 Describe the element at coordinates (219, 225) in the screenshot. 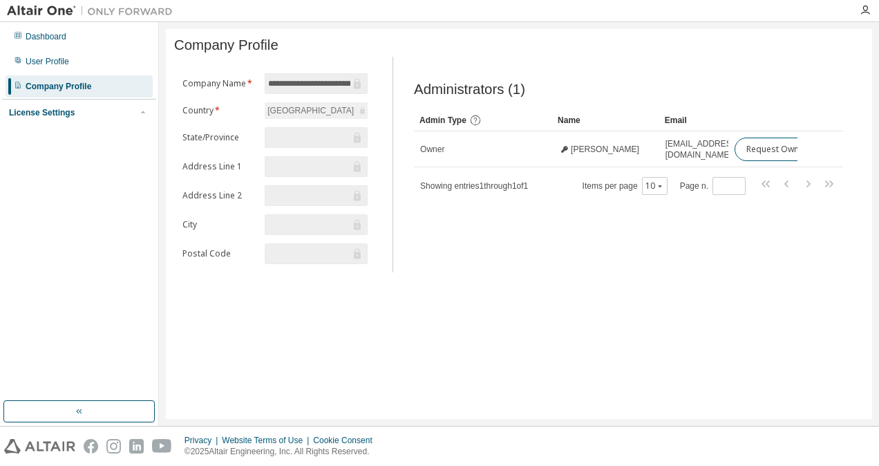

I see `label: City` at that location.